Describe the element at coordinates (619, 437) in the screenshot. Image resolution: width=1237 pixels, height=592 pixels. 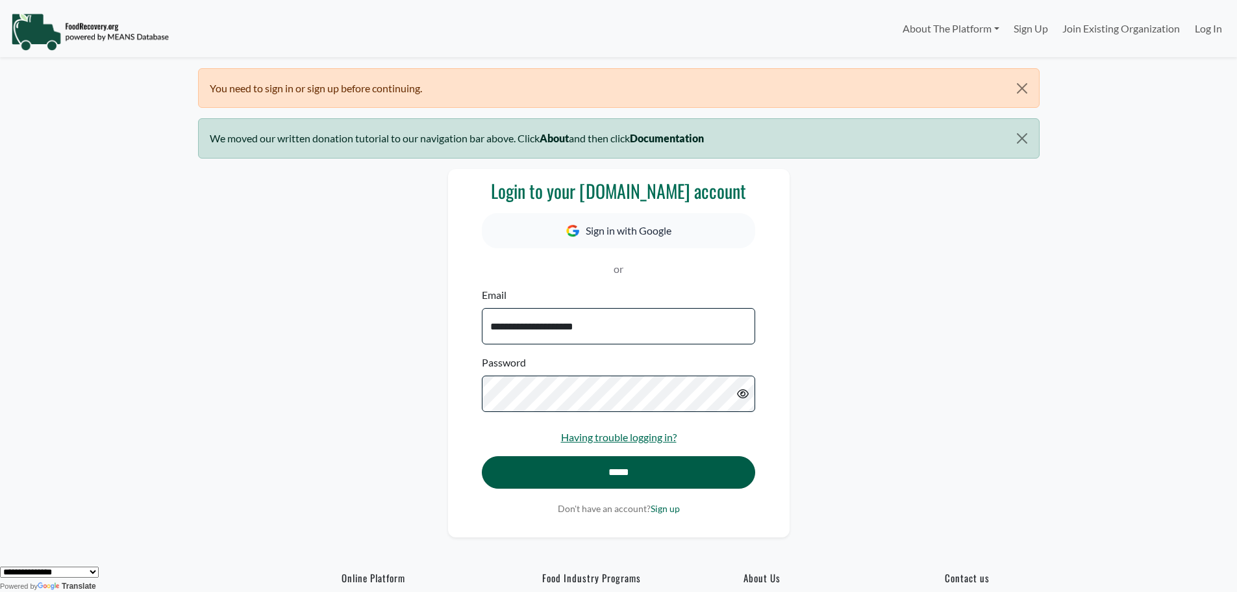
I see `a: Having trouble logging in?` at that location.